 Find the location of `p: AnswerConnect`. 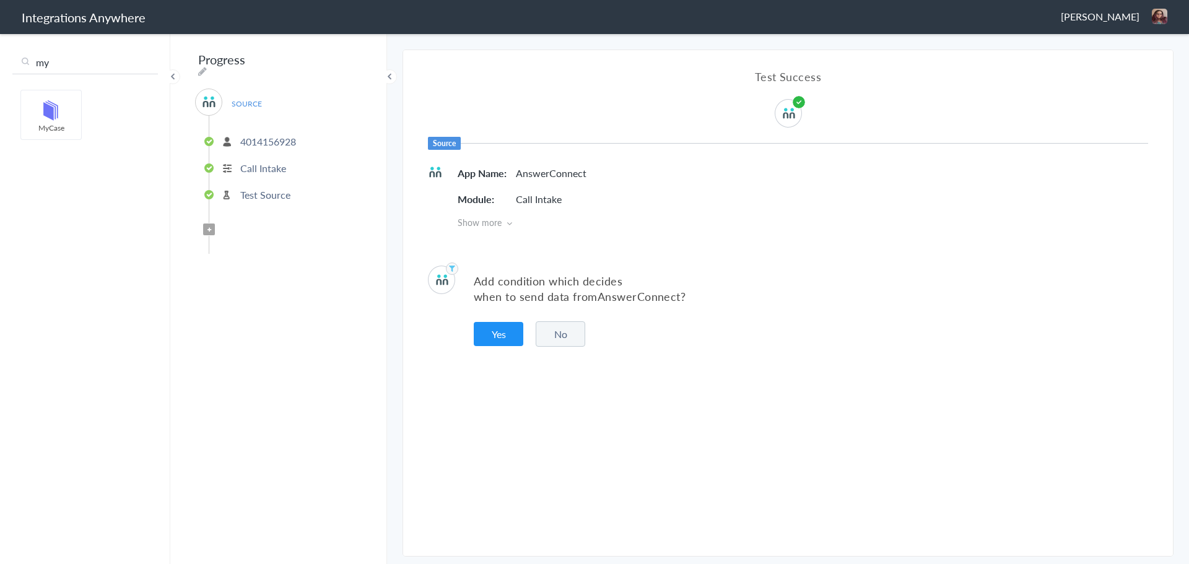

p: AnswerConnect is located at coordinates (551, 173).